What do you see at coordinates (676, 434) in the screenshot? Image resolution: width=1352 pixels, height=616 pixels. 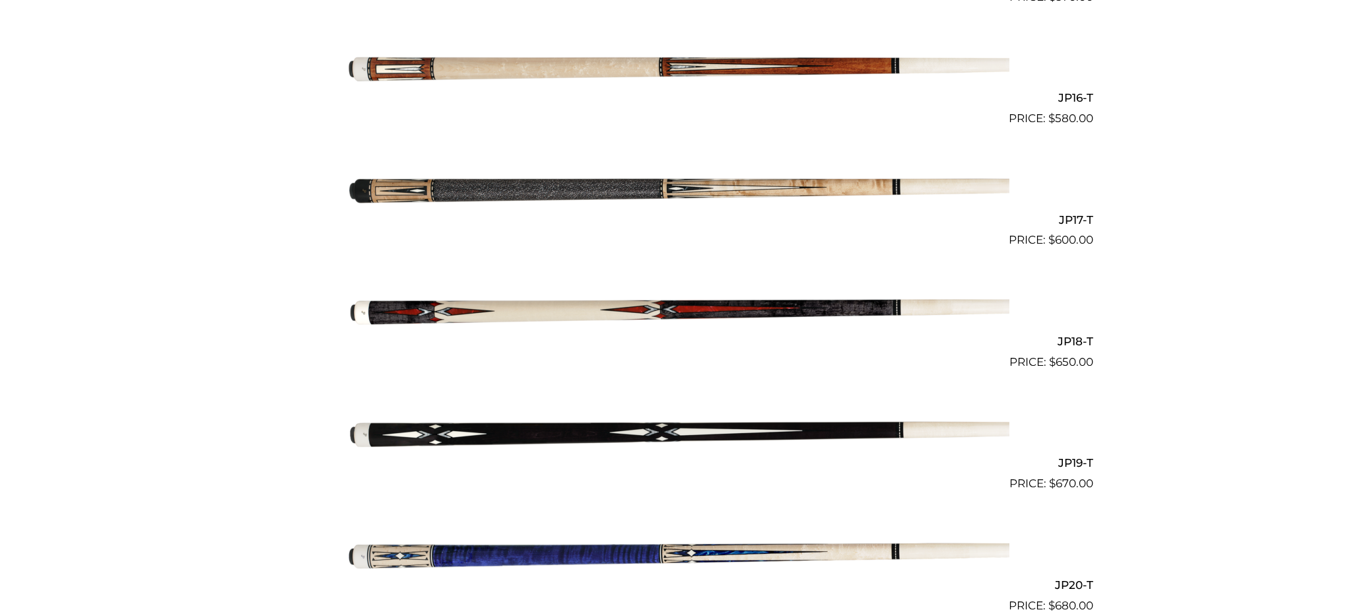 I see `a: JP19-T $670.00` at bounding box center [676, 434].